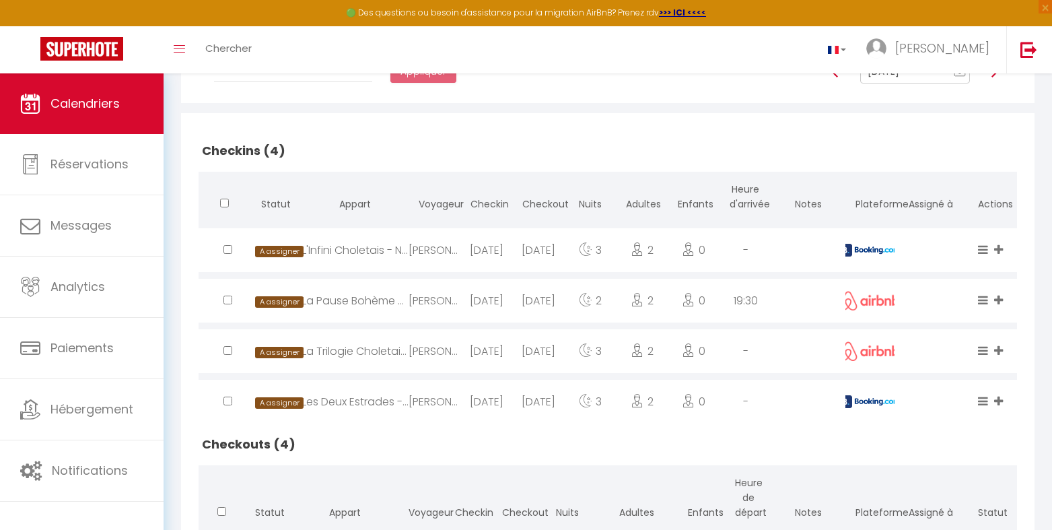 The height and width of the screenshot is (530, 1052). What do you see at coordinates (486, 198) in the screenshot?
I see `th: Checkin` at bounding box center [486, 198].